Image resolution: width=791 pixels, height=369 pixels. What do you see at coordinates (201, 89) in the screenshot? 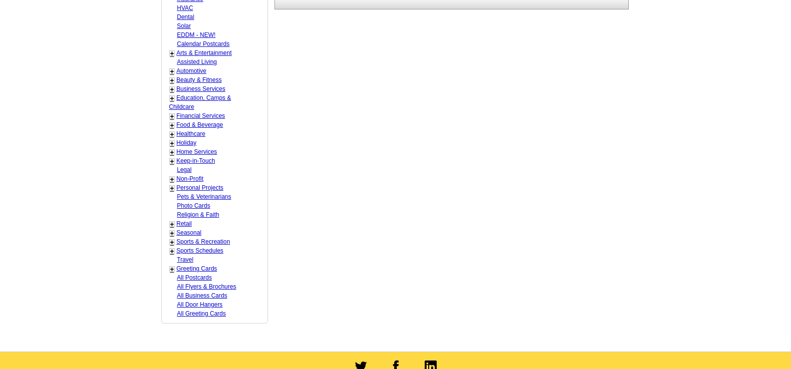
I see `a: Business Services` at bounding box center [201, 89].